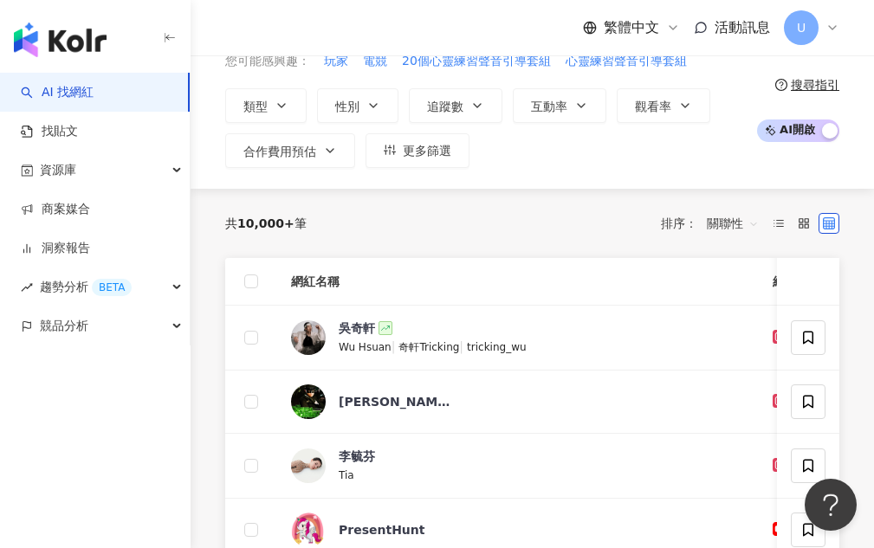 Image resolution: width=874 pixels, height=548 pixels. What do you see at coordinates (781, 85) in the screenshot?
I see `span: question-circle` at bounding box center [781, 85].